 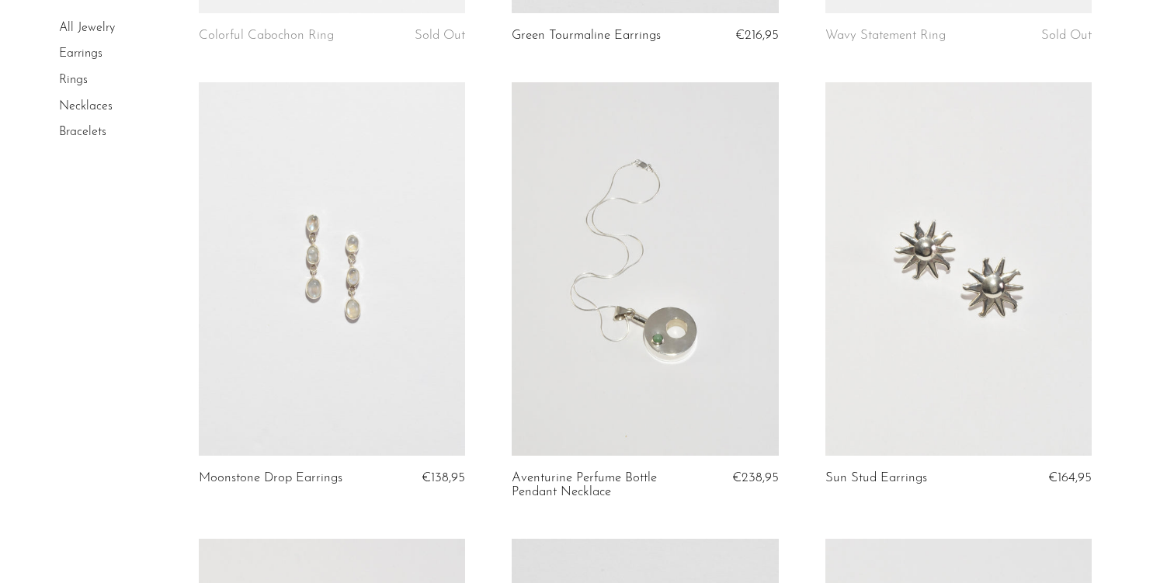 I want to click on span: €216,95, so click(x=757, y=35).